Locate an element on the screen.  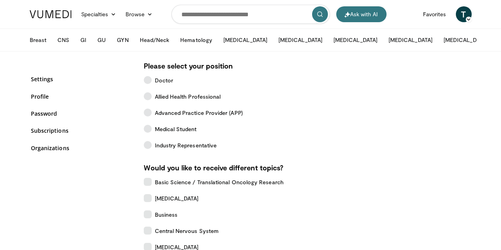
span: Basic Science / Translational Oncology Research is located at coordinates (219, 182).